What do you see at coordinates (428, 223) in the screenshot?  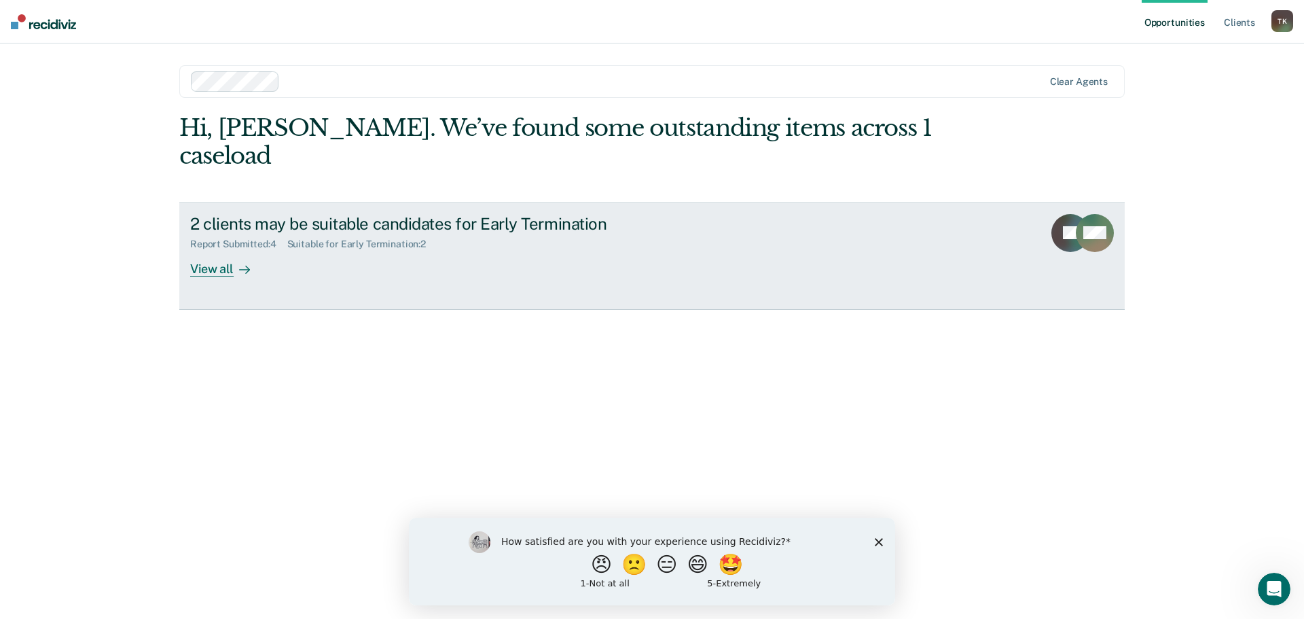 I see `div: 2 clients may be suitable candidates for Early Termination` at bounding box center [428, 223].